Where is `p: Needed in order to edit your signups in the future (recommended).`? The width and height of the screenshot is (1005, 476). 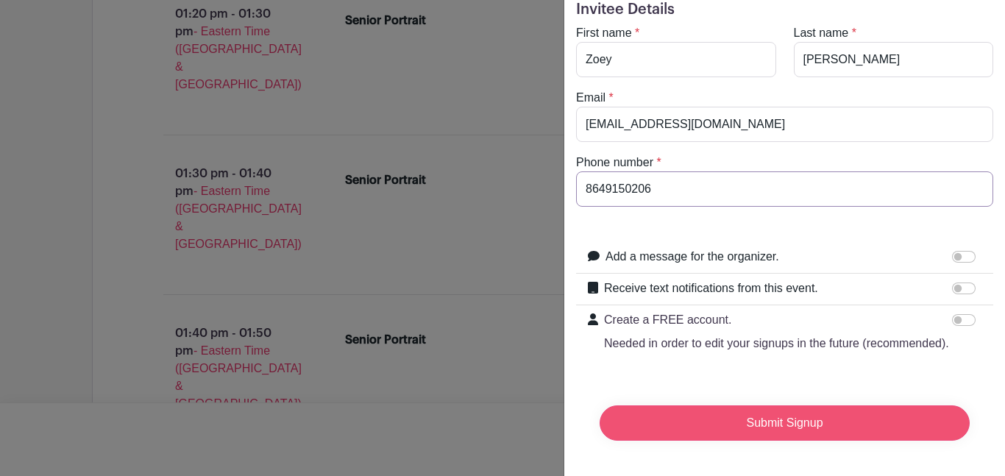 p: Needed in order to edit your signups in the future (recommended). is located at coordinates (776, 344).